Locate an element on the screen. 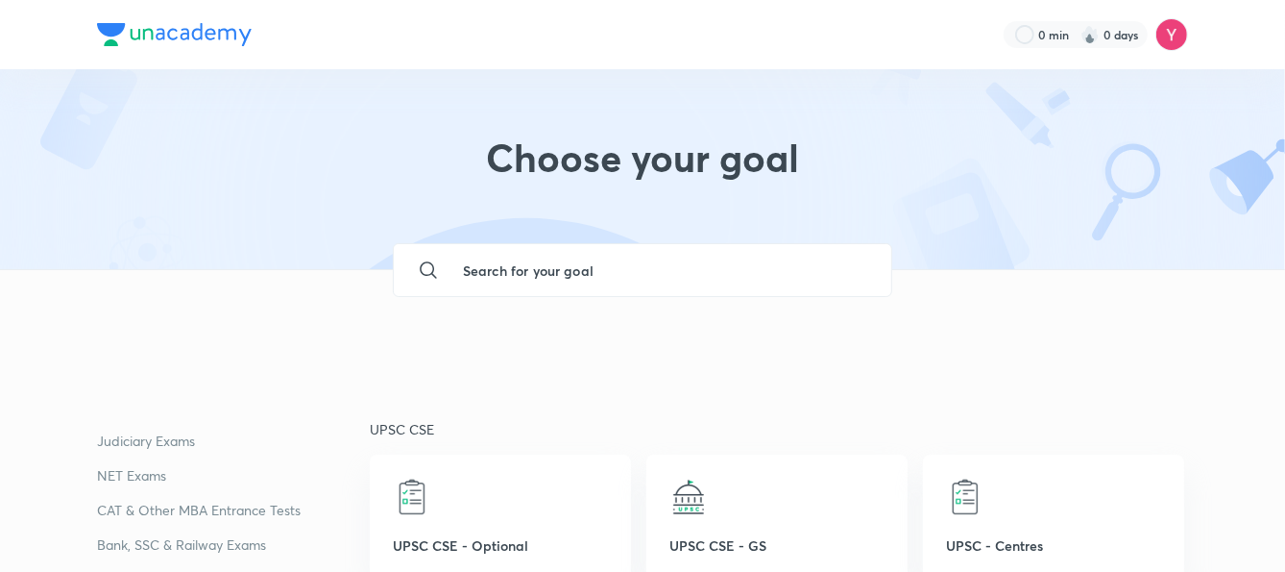  a: Company Logo is located at coordinates (174, 35).